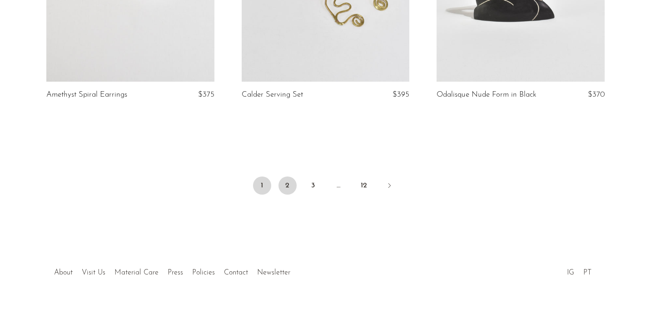 This screenshot has height=333, width=651. I want to click on a: IG, so click(570, 273).